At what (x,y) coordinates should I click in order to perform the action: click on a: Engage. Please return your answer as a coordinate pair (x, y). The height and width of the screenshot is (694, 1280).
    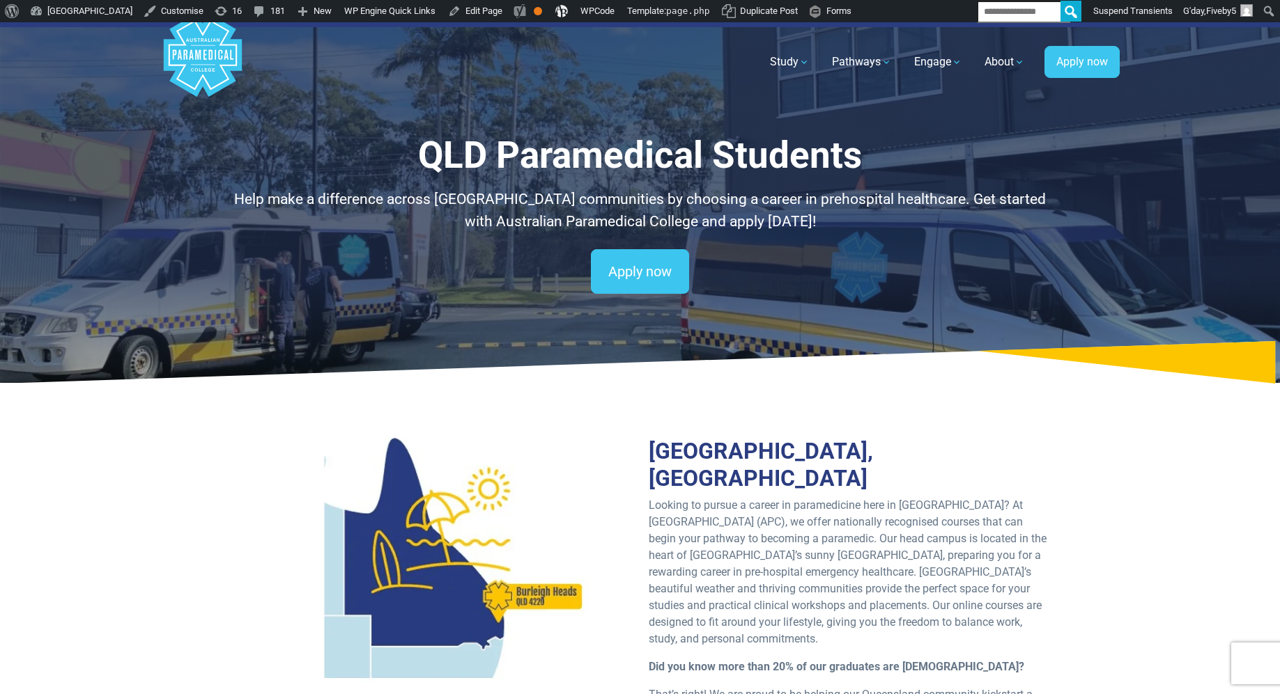
    Looking at the image, I should click on (938, 62).